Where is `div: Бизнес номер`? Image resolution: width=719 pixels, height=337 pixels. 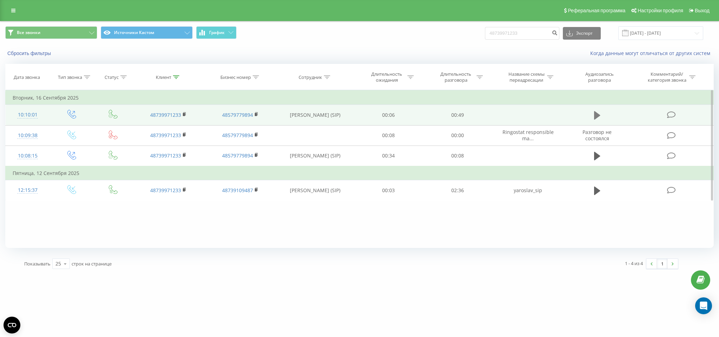
div: Бизнес номер is located at coordinates (235, 77).